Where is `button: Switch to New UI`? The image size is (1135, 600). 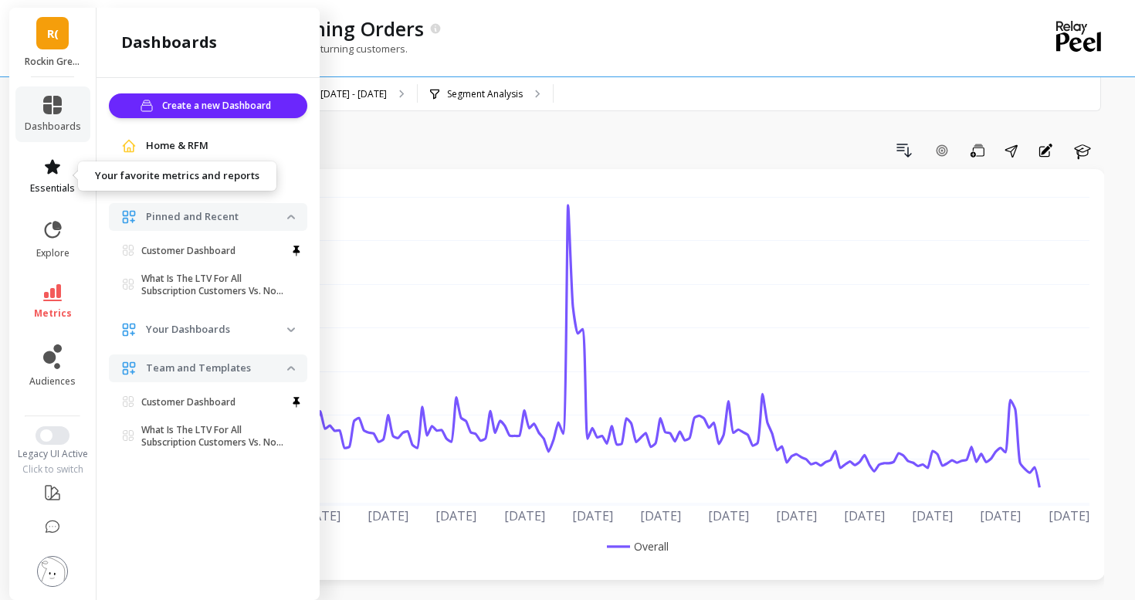
button: Switch to New UI is located at coordinates (53, 435).